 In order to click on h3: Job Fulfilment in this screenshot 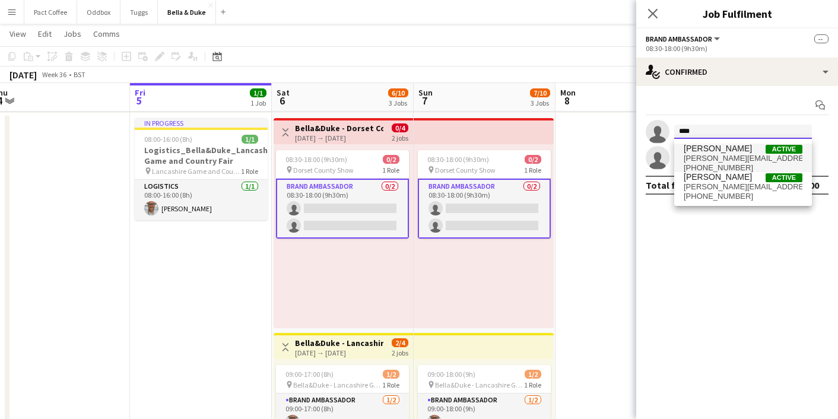, I will do `click(737, 14)`.